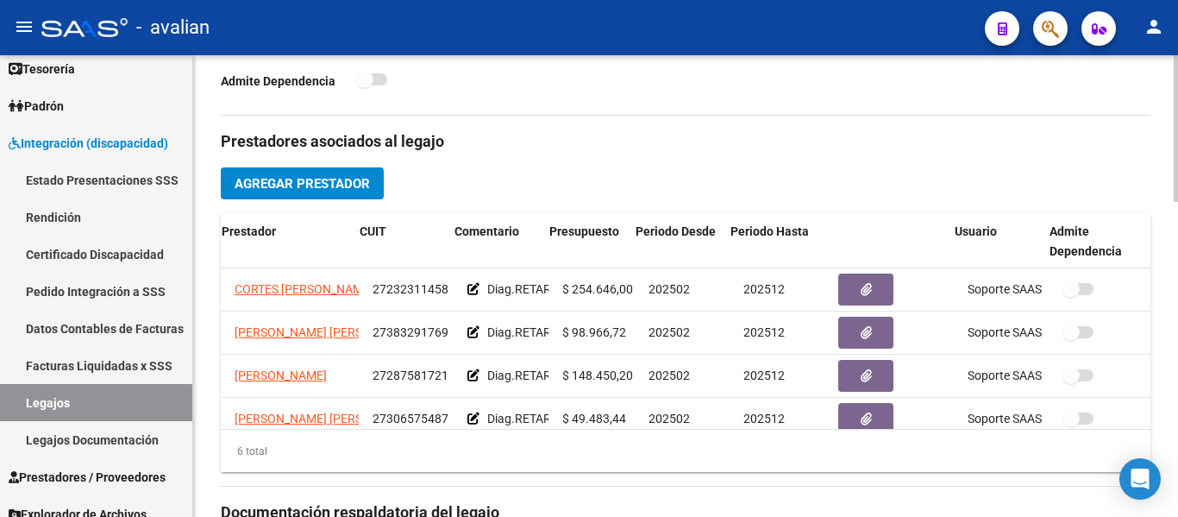  Describe the element at coordinates (41, 69) in the screenshot. I see `span: Tesorería` at that location.